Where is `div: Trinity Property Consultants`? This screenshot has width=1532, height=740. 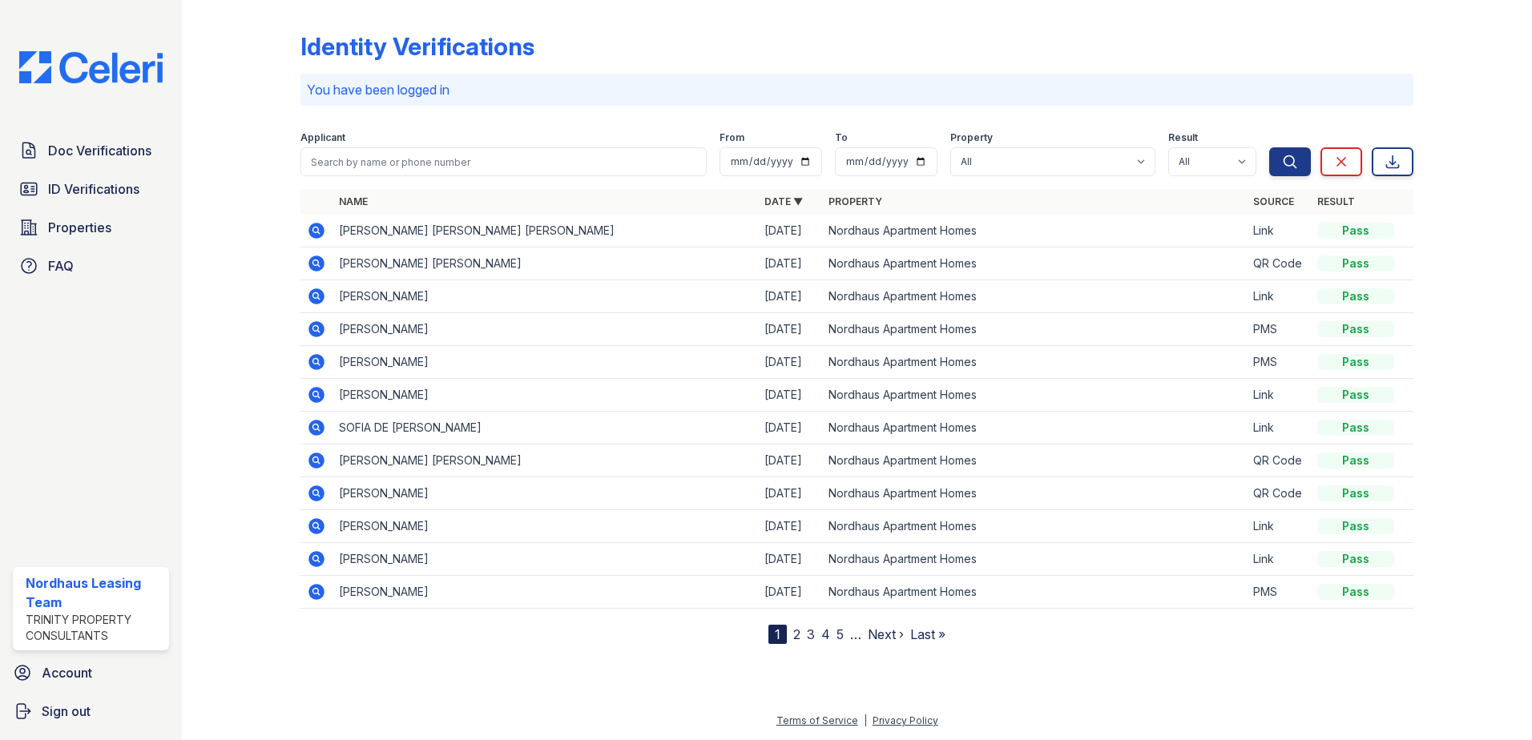
div: Trinity Property Consultants is located at coordinates (94, 628).